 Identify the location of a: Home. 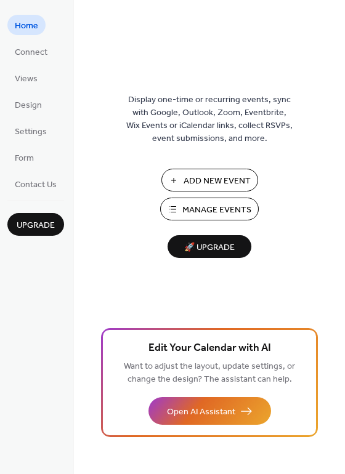
(26, 25).